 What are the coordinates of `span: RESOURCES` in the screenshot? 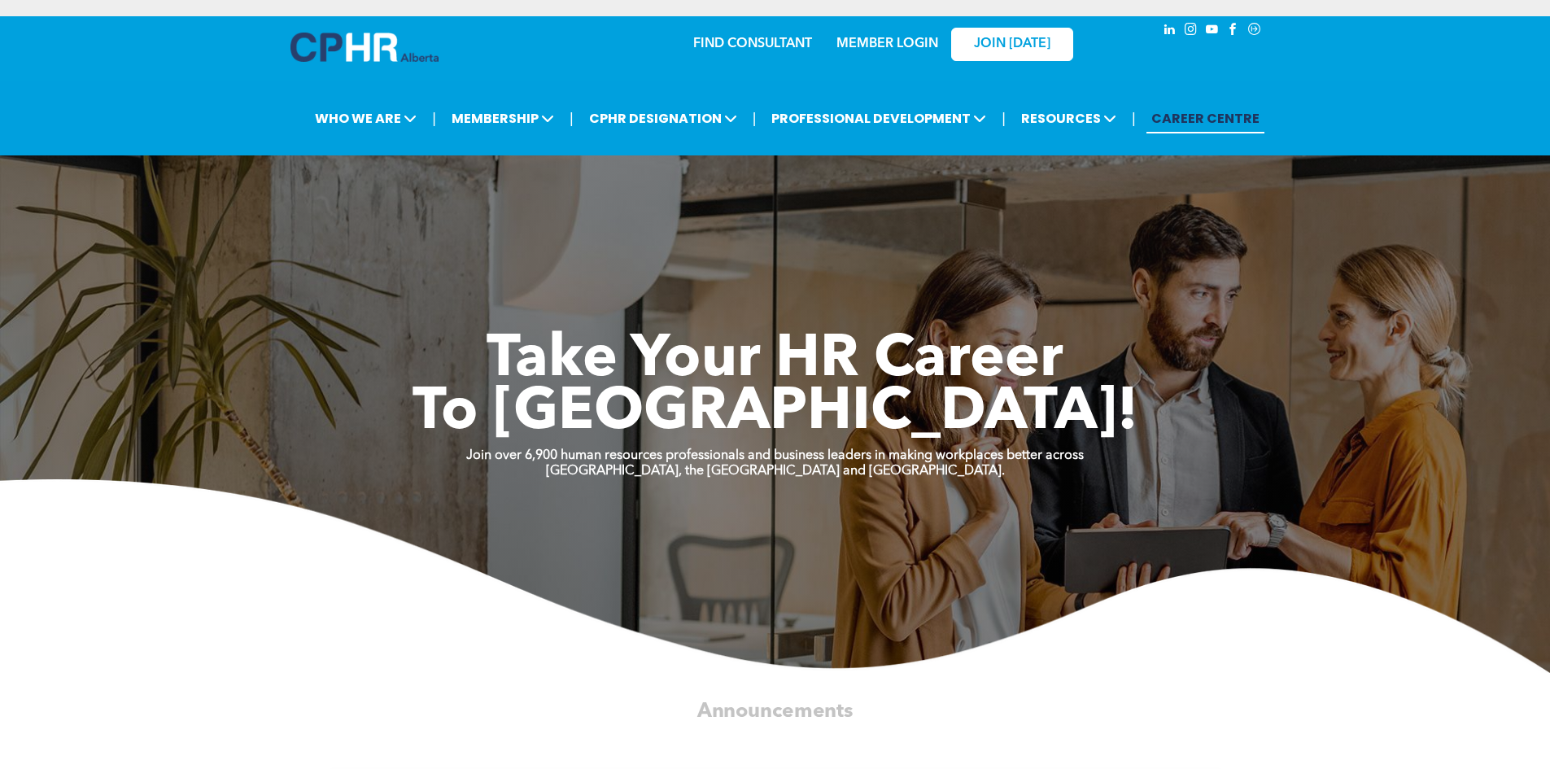 It's located at (1068, 118).